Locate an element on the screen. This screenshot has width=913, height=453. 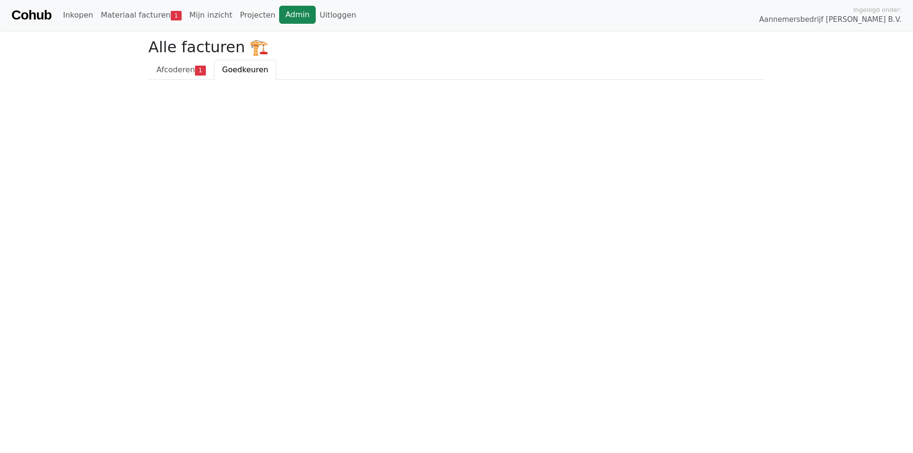
span: Afcoderen is located at coordinates (176, 69).